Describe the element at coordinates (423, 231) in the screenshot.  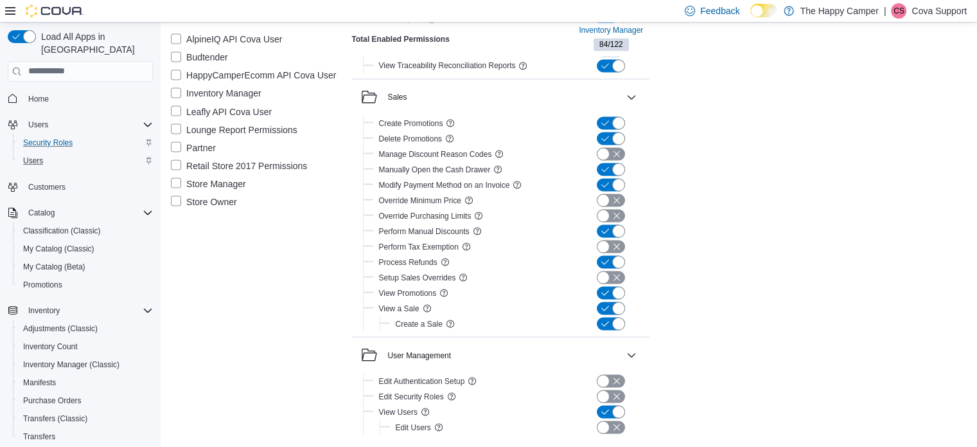
I see `span: Perform Manual Discounts` at that location.